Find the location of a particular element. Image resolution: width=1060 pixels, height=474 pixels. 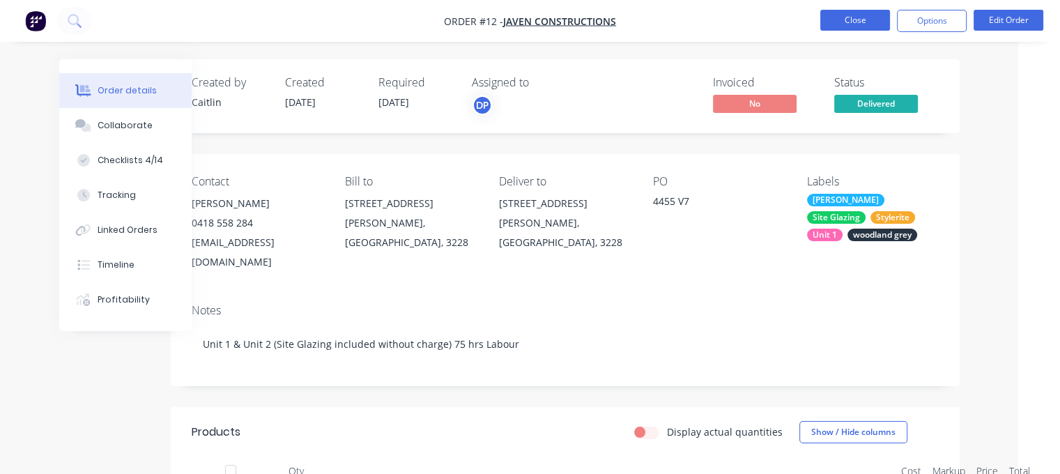

div: Status is located at coordinates (887, 82).